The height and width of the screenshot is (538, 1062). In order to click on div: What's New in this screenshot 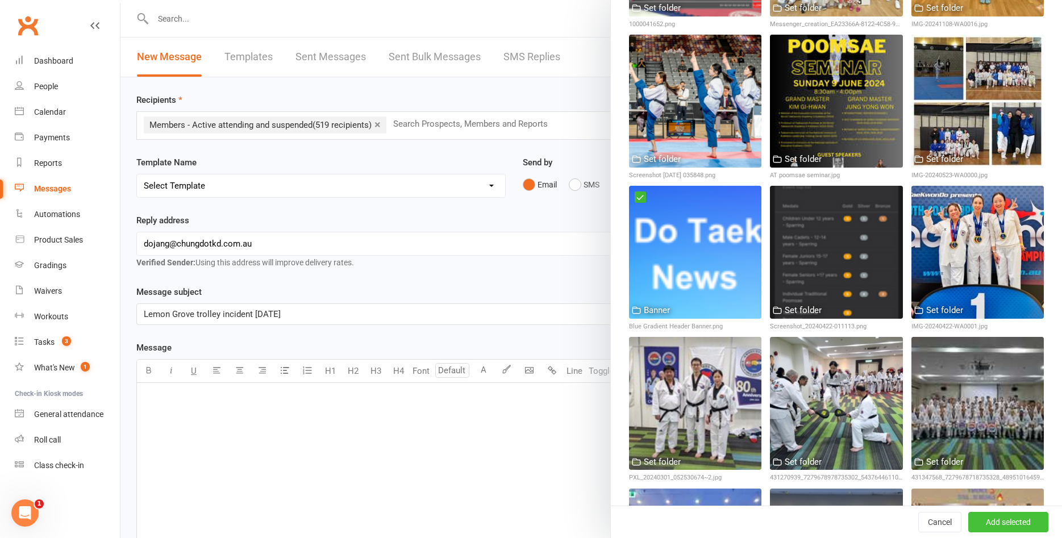, I will do `click(55, 368)`.